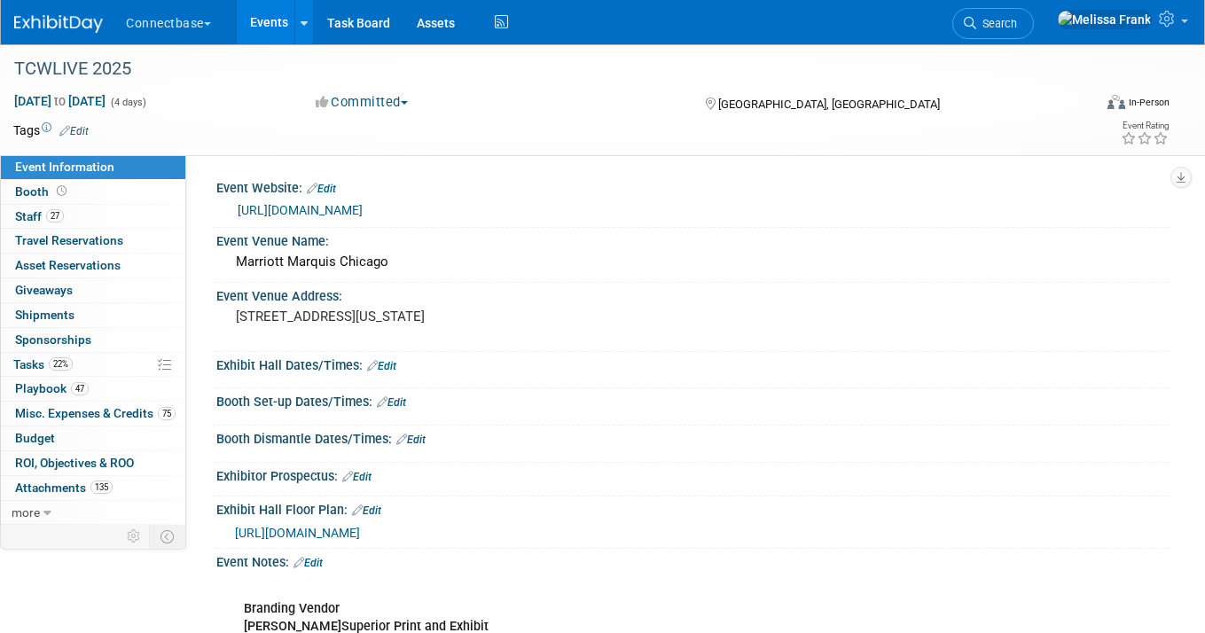 The image size is (1205, 633). Describe the element at coordinates (693, 262) in the screenshot. I see `div: Marriott Marquis Chicago` at that location.